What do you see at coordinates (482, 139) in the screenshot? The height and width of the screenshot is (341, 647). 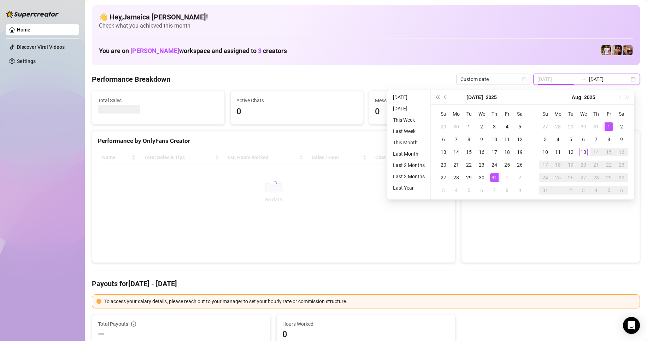 I see `td: 2025-07-09` at bounding box center [482, 139].